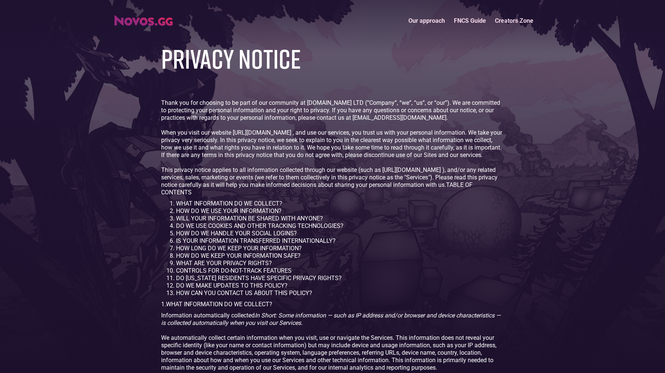 The width and height of the screenshot is (665, 373). Describe the element at coordinates (250, 218) in the screenshot. I see `a: WILL YOUR INFORMATION BE SHARED WITH ANYONE?` at that location.